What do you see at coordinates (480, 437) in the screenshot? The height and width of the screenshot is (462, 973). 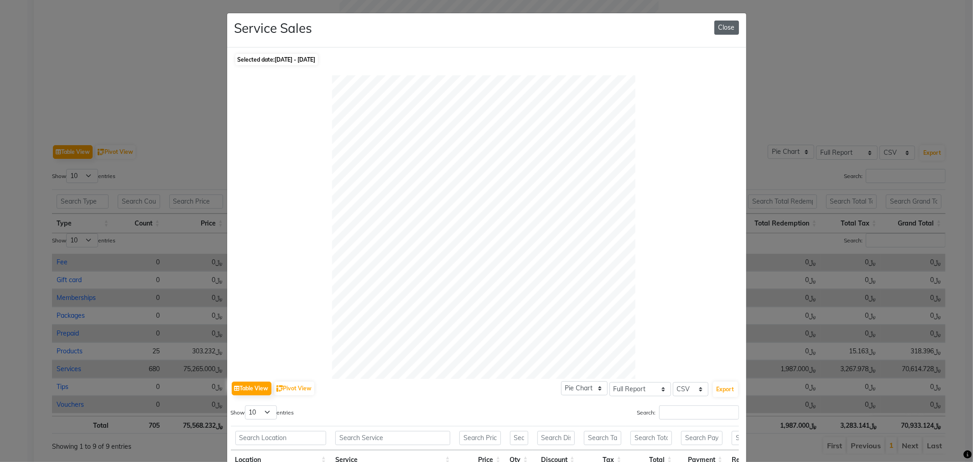 I see `input: Search Price` at bounding box center [480, 437].